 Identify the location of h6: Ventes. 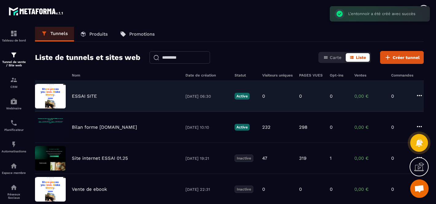
(370, 75).